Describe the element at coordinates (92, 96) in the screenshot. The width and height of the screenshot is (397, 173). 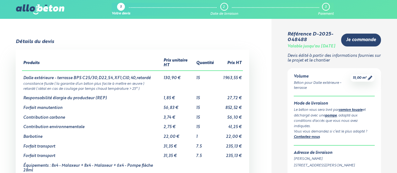
I see `td: Responsabilité élargie du producteur (REP)` at that location.